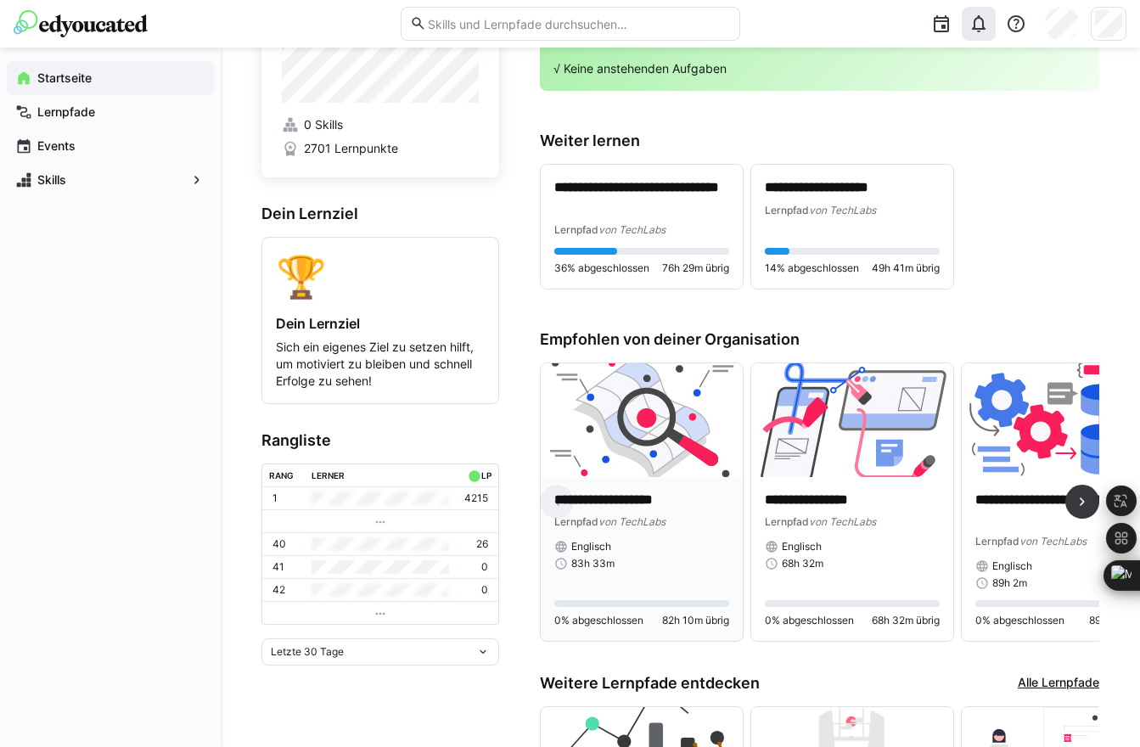 This screenshot has width=1140, height=747. I want to click on span: 82h 10m übrig, so click(695, 620).